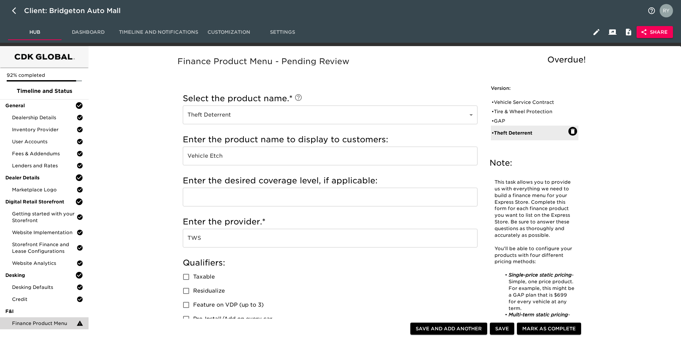 The height and width of the screenshot is (340, 681). What do you see at coordinates (449, 329) in the screenshot?
I see `span: Save and Add Another` at bounding box center [449, 329].